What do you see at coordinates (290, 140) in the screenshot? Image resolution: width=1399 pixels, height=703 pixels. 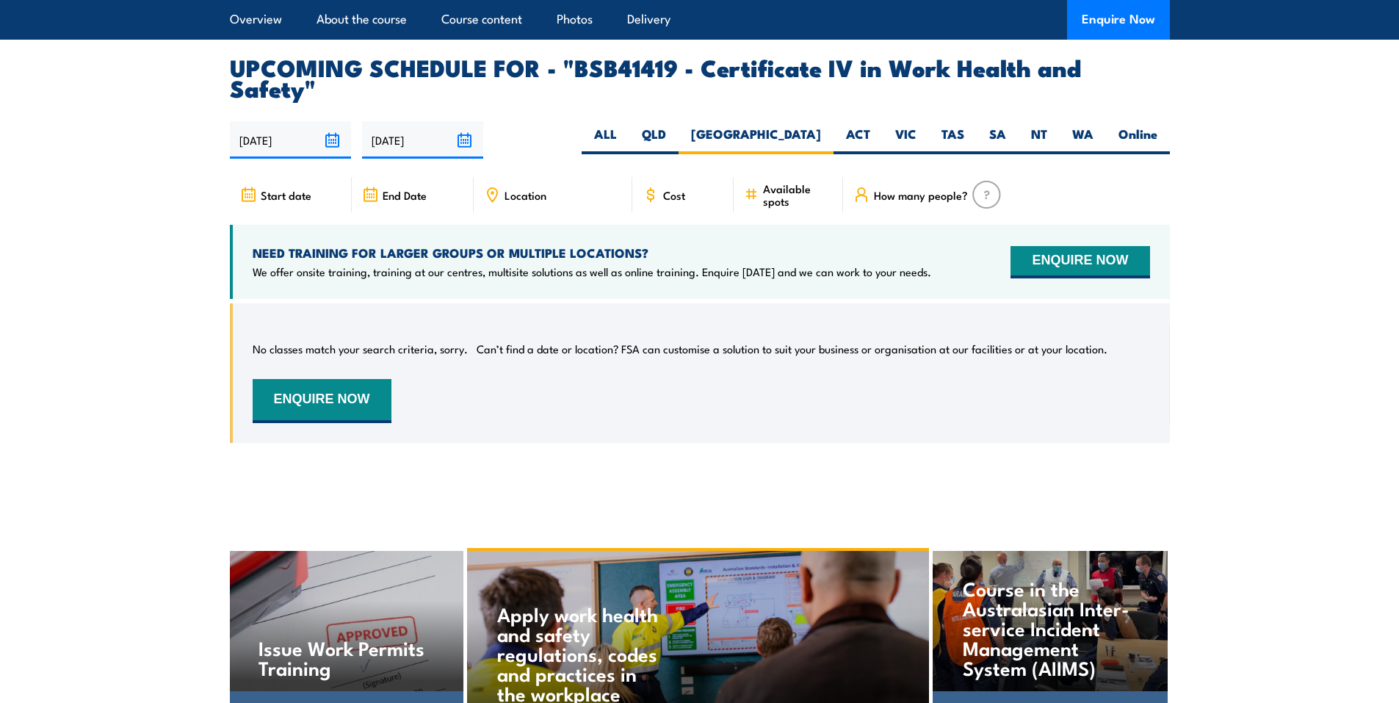 I see `input: From date` at bounding box center [290, 140].